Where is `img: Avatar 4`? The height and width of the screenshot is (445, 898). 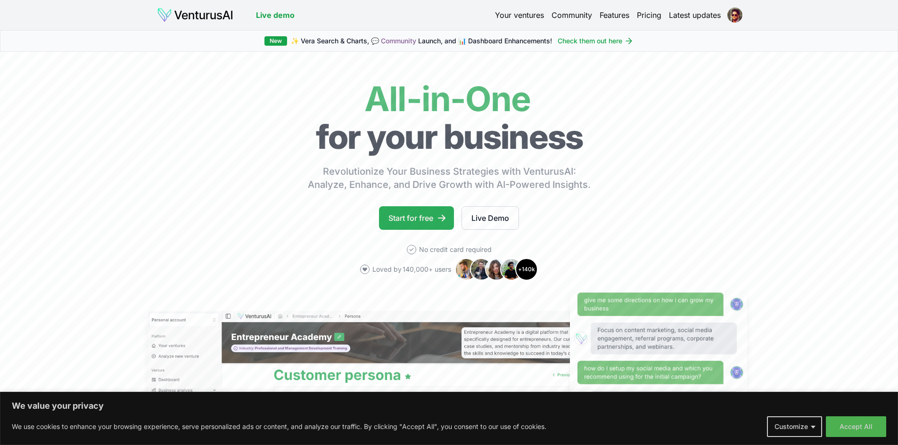
img: Avatar 4 is located at coordinates (511, 270).